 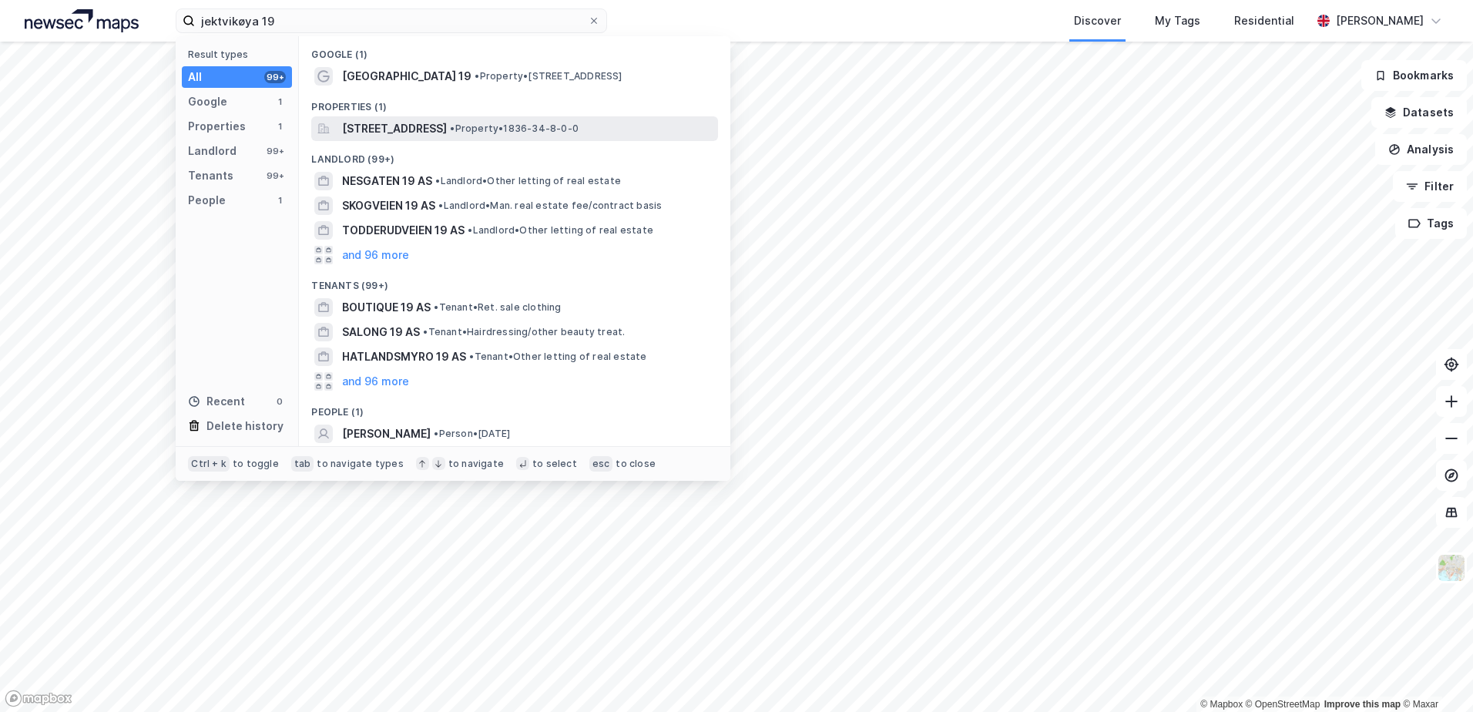 What do you see at coordinates (386, 307) in the screenshot?
I see `span: BOUTIQUE 19 AS` at bounding box center [386, 307].